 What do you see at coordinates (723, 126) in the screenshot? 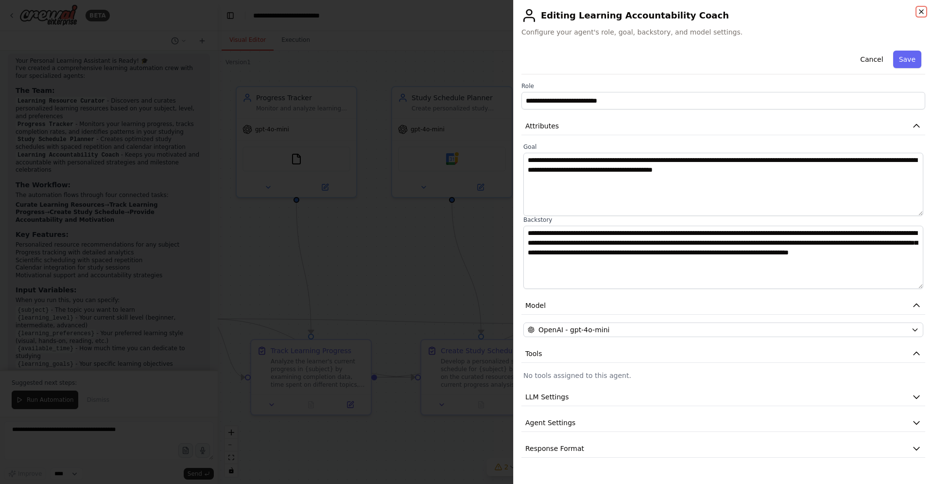
I see `button: Attributes` at bounding box center [723, 126].